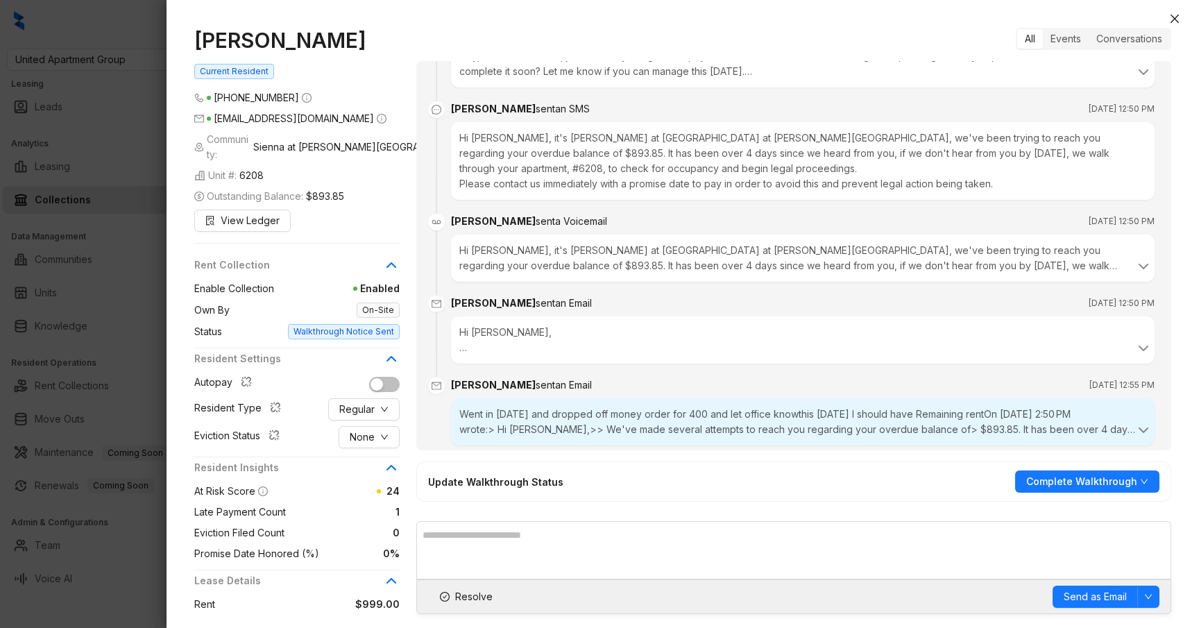 Image resolution: width=1199 pixels, height=628 pixels. I want to click on div: Events, so click(1066, 39).